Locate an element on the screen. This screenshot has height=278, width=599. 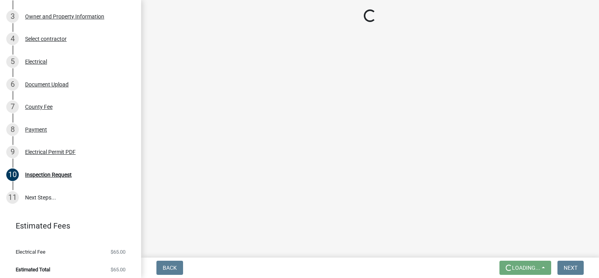
button: Back is located at coordinates (170, 268).